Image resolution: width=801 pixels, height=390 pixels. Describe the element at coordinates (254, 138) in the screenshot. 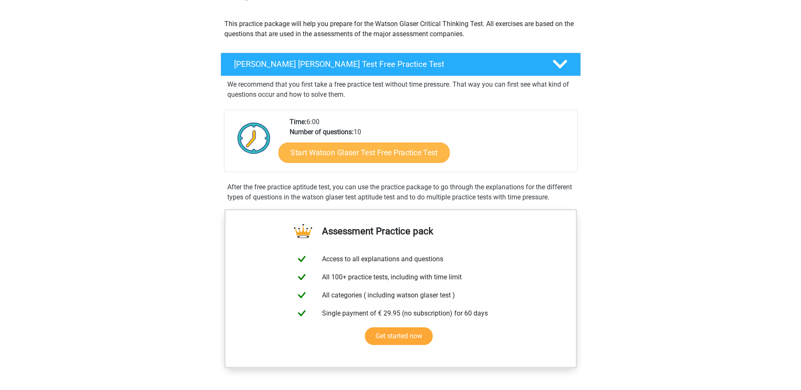

I see `img: Clock` at that location.